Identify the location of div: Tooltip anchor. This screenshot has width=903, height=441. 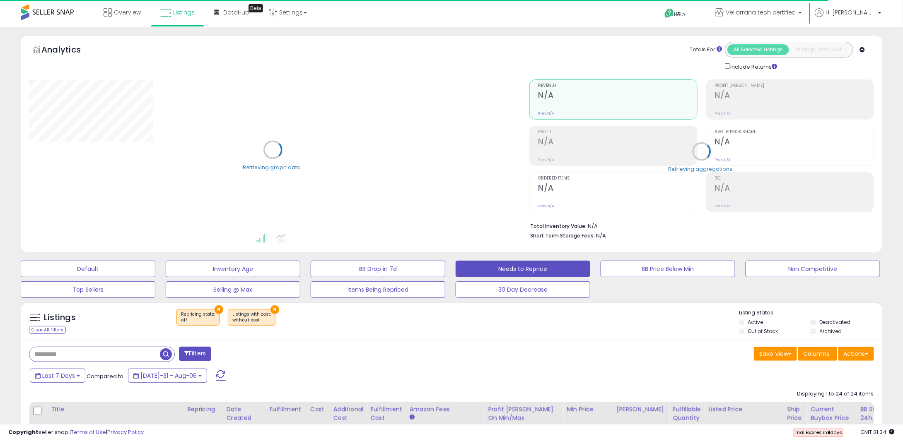
(255, 8).